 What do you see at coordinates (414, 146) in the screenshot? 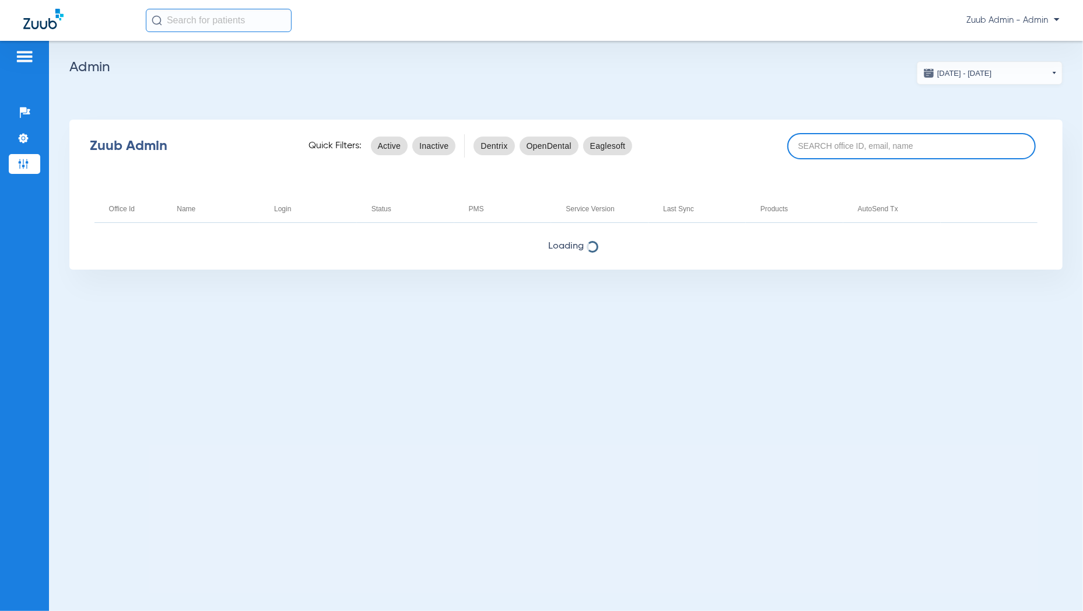
I see `mat-chip-listbox: status-filters` at bounding box center [414, 146].